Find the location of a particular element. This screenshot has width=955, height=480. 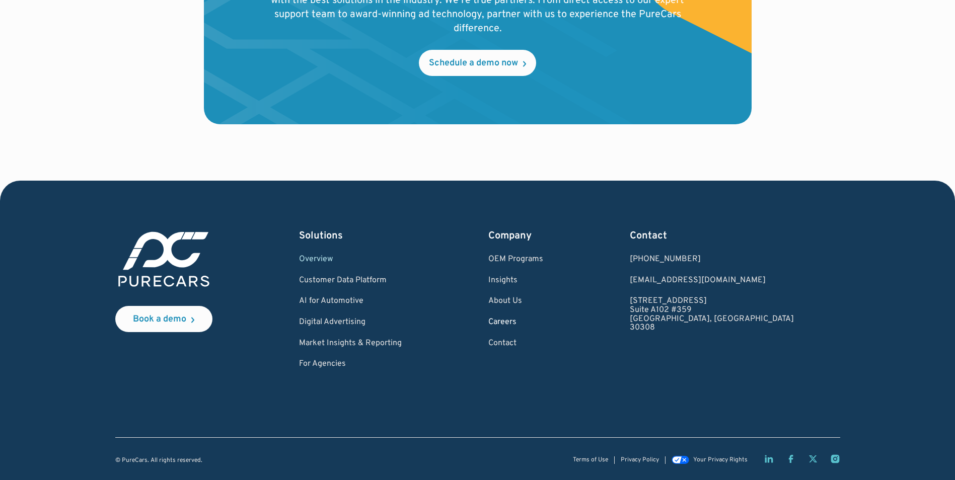

div: Your Privacy Rights is located at coordinates (721, 460).